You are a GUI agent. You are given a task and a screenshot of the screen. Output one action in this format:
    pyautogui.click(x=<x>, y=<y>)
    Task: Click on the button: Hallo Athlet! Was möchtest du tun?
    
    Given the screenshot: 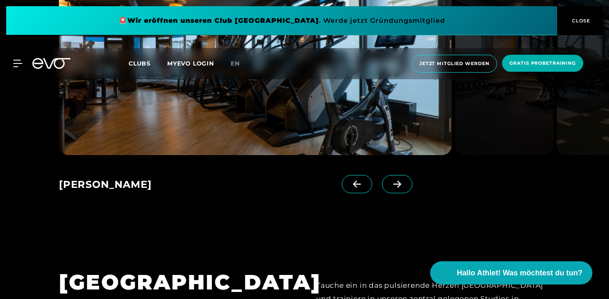 What is the action you would take?
    pyautogui.click(x=511, y=273)
    